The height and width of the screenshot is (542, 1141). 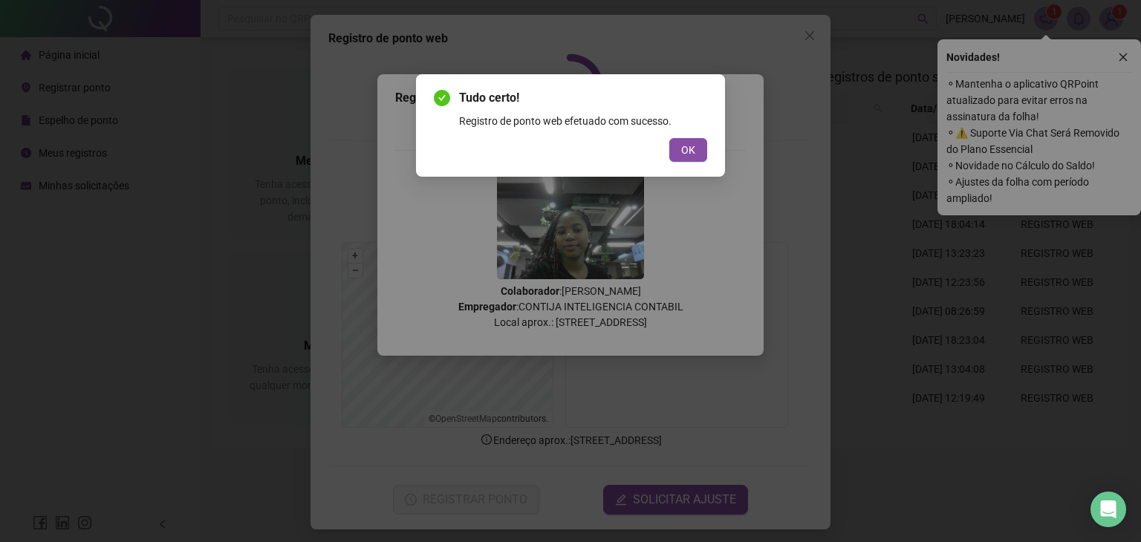 I want to click on span: Tudo certo!, so click(x=583, y=98).